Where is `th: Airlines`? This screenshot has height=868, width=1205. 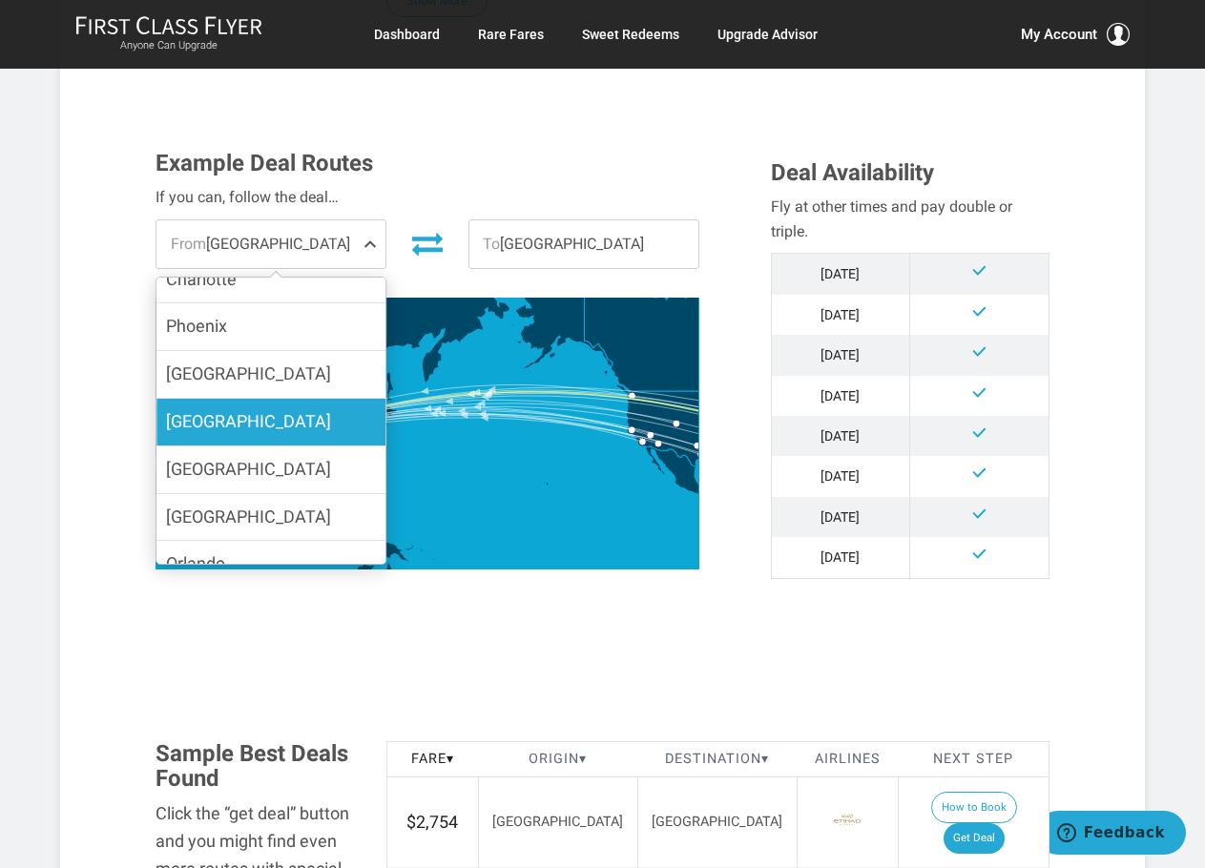
th: Airlines is located at coordinates (847, 759).